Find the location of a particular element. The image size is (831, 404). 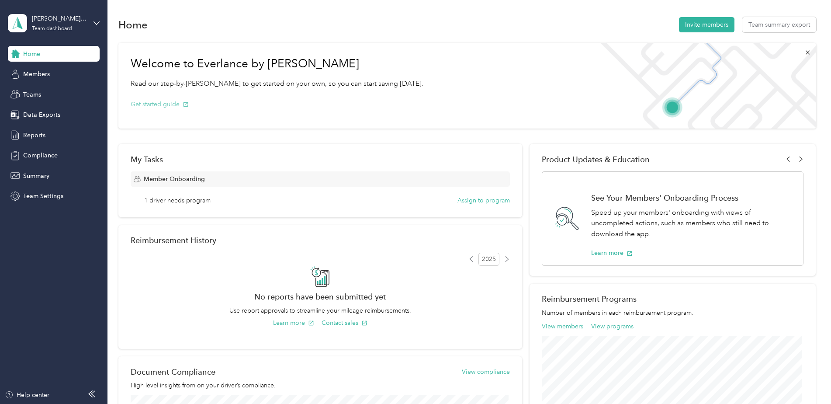

span: 1 driver needs program is located at coordinates (177, 200).